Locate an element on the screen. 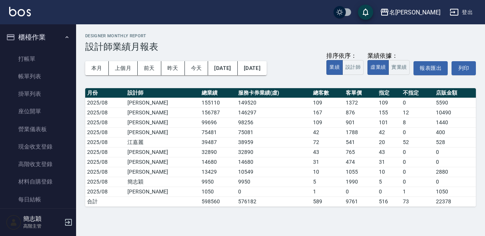 Image resolution: width=485 pixels, height=236 pixels. div: 排序依序： is located at coordinates (345, 56).